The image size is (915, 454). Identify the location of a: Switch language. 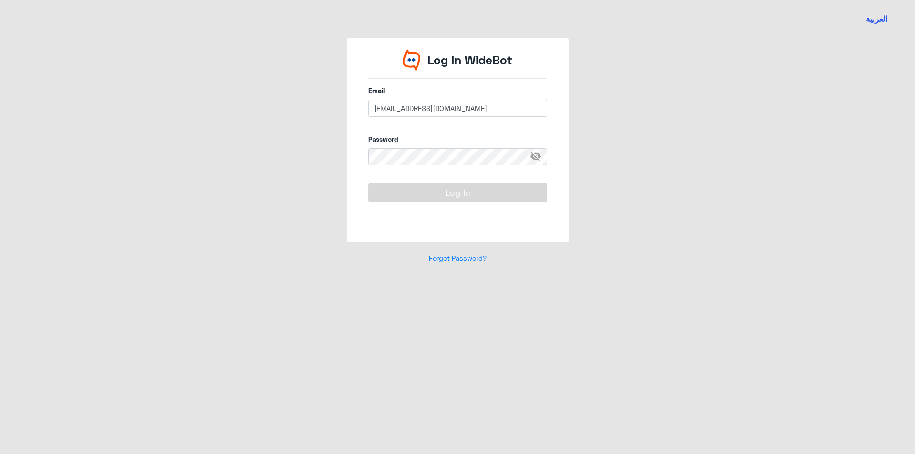
(876, 19).